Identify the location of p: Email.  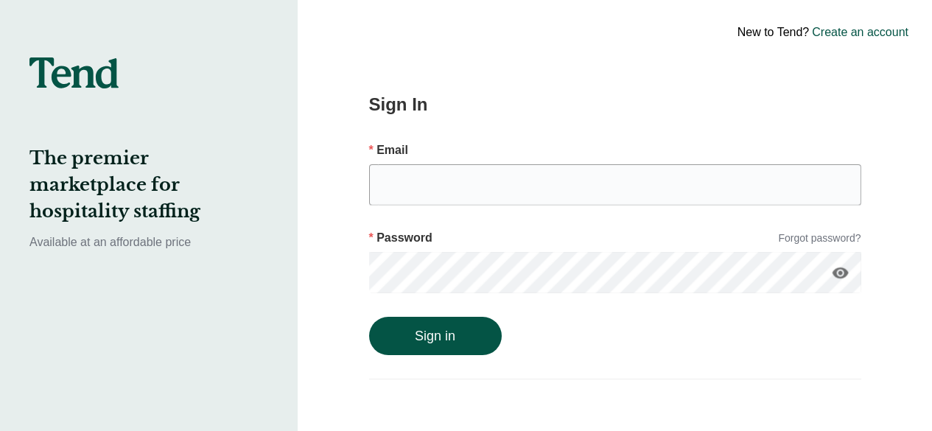
(615, 150).